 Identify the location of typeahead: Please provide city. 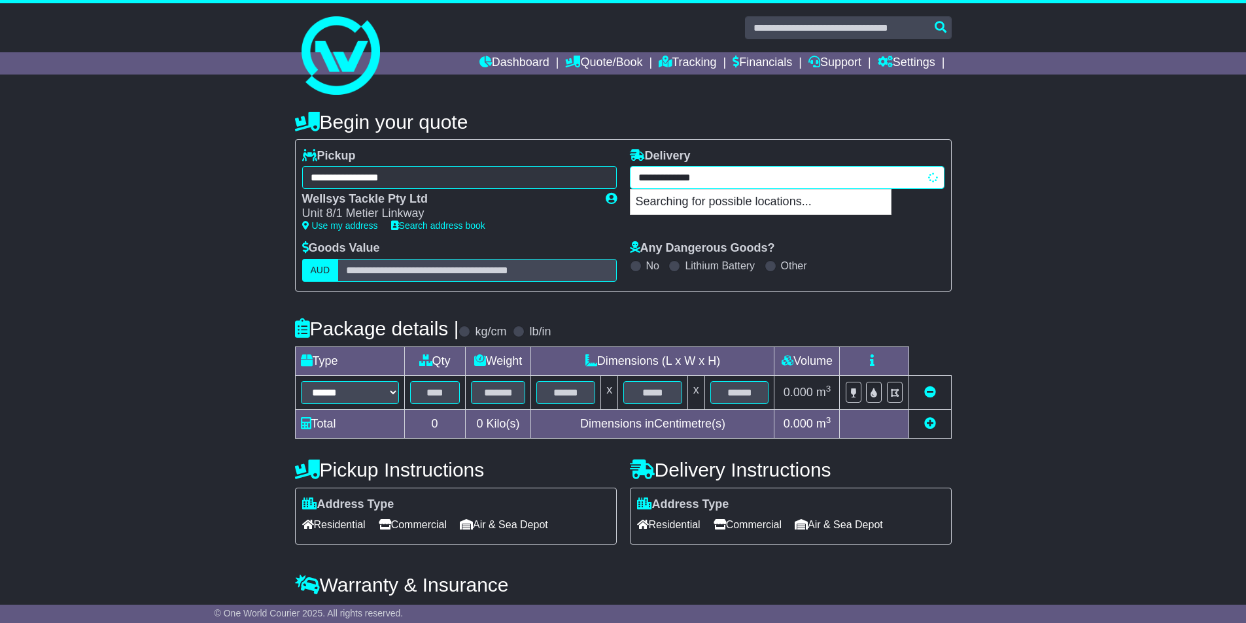
(787, 177).